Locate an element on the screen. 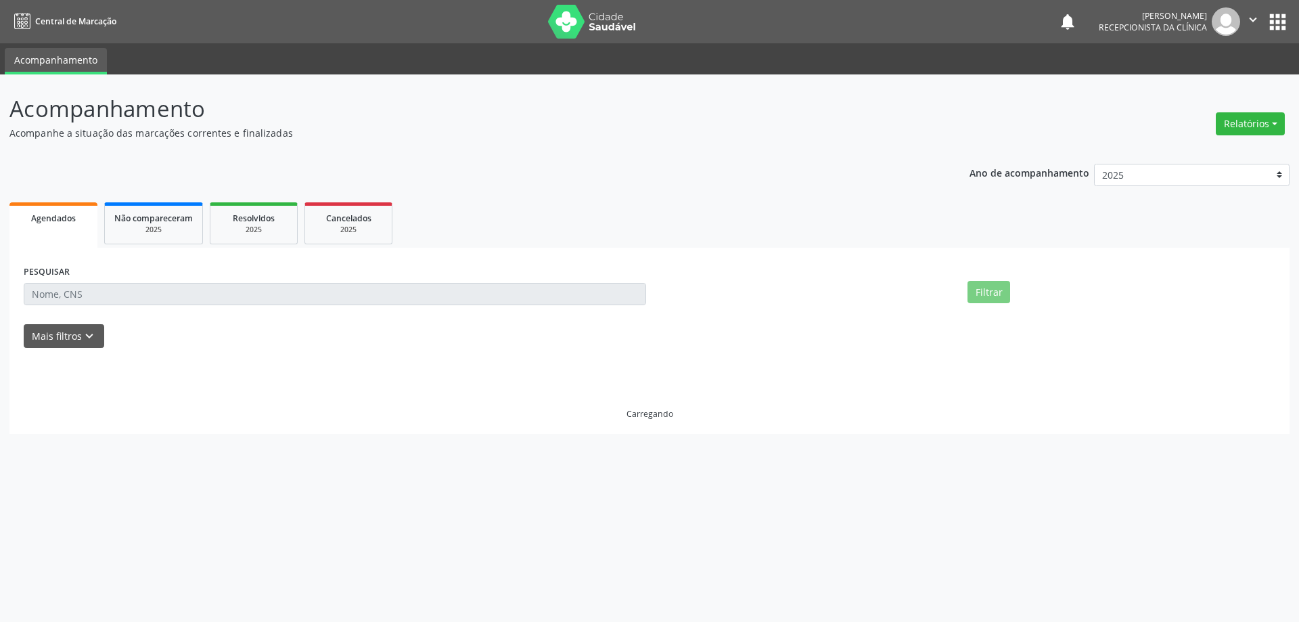 The image size is (1299, 622). a: Central de Marcação is located at coordinates (63, 21).